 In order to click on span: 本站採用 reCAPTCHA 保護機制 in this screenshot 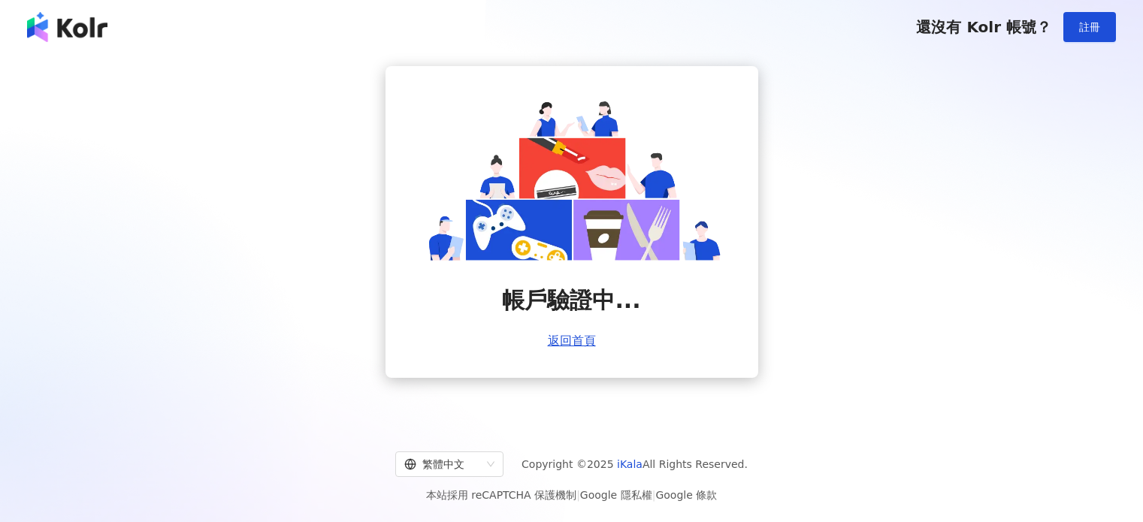, I will do `click(571, 495)`.